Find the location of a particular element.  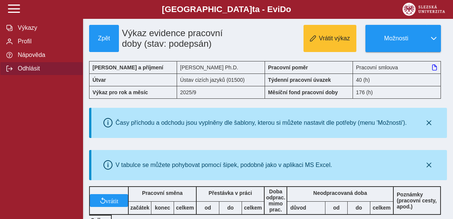

span: Profil is located at coordinates (46, 41).